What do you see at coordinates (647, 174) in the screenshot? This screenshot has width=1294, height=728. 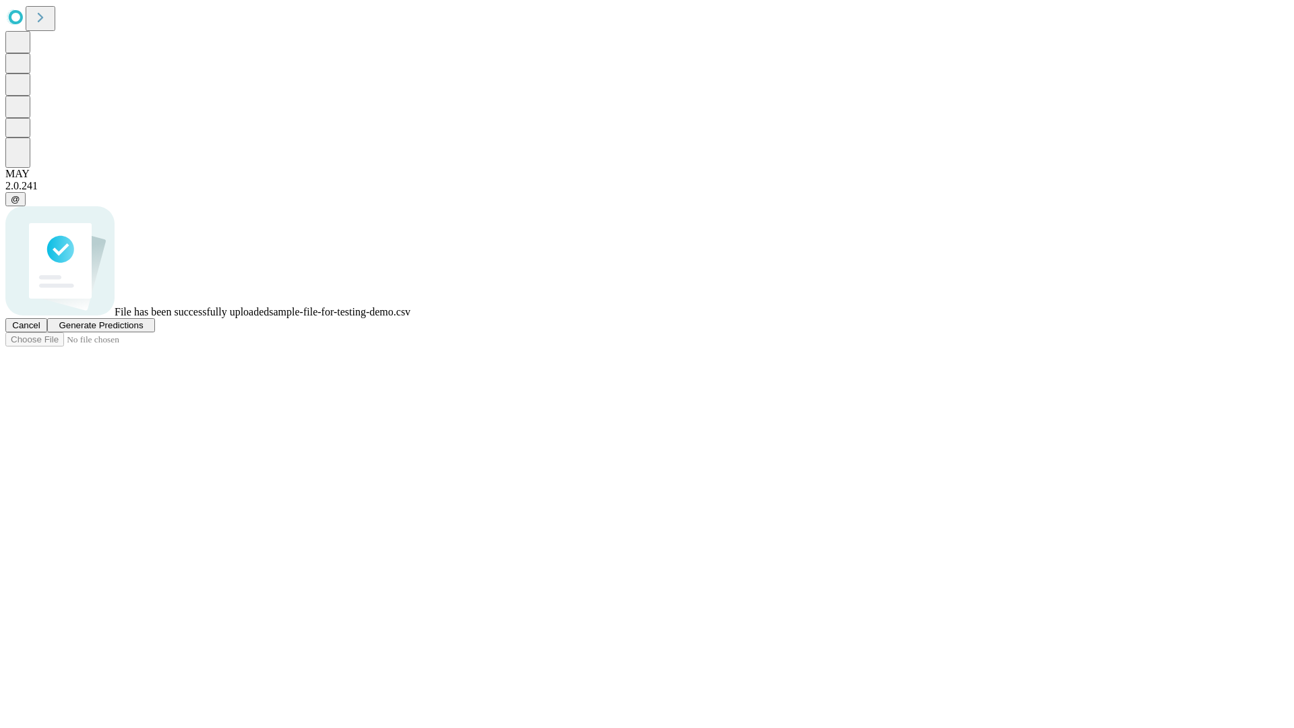 I see `div: MAY` at bounding box center [647, 174].